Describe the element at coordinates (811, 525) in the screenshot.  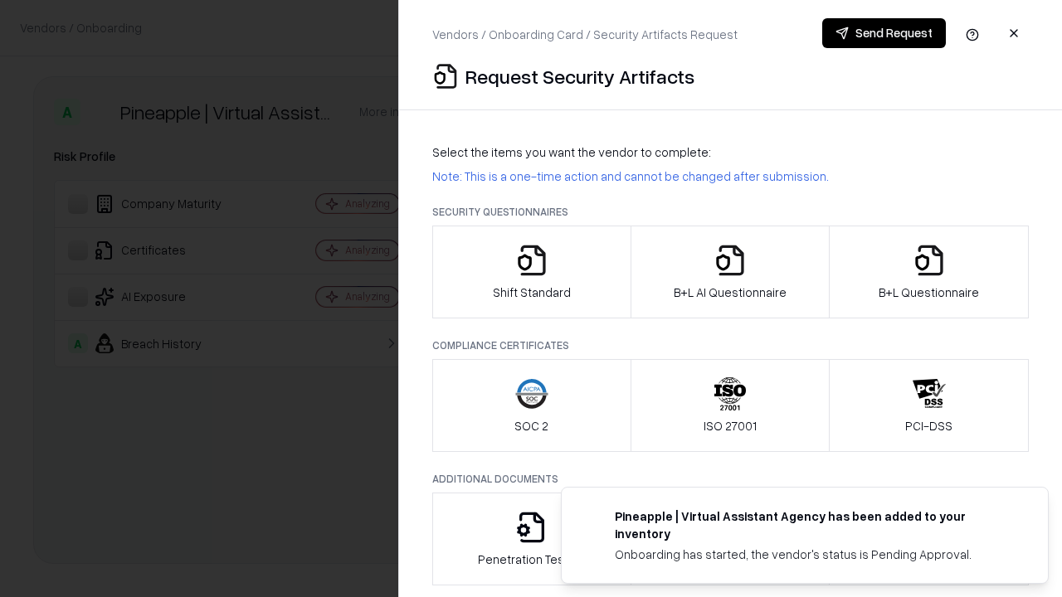
I see `div: Pineapple | Virtual Assistant Agency has been added to your inventory` at that location.